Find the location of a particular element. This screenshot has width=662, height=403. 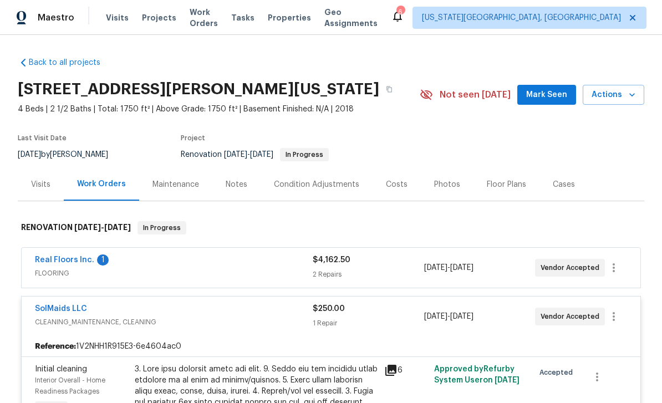

span: Initial cleaning is located at coordinates (61, 369).